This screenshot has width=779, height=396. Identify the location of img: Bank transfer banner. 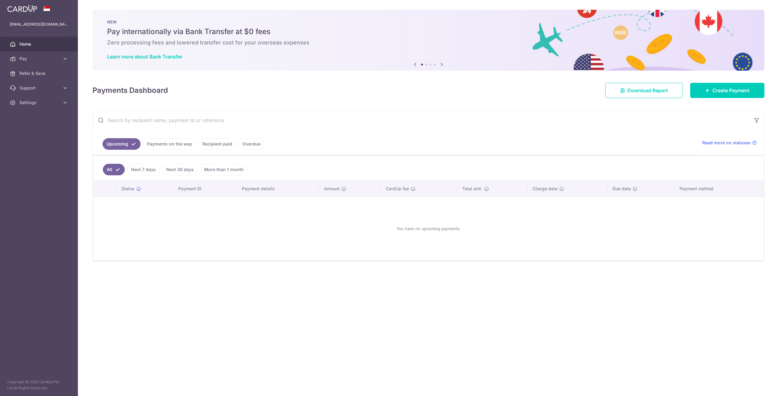
(429, 40).